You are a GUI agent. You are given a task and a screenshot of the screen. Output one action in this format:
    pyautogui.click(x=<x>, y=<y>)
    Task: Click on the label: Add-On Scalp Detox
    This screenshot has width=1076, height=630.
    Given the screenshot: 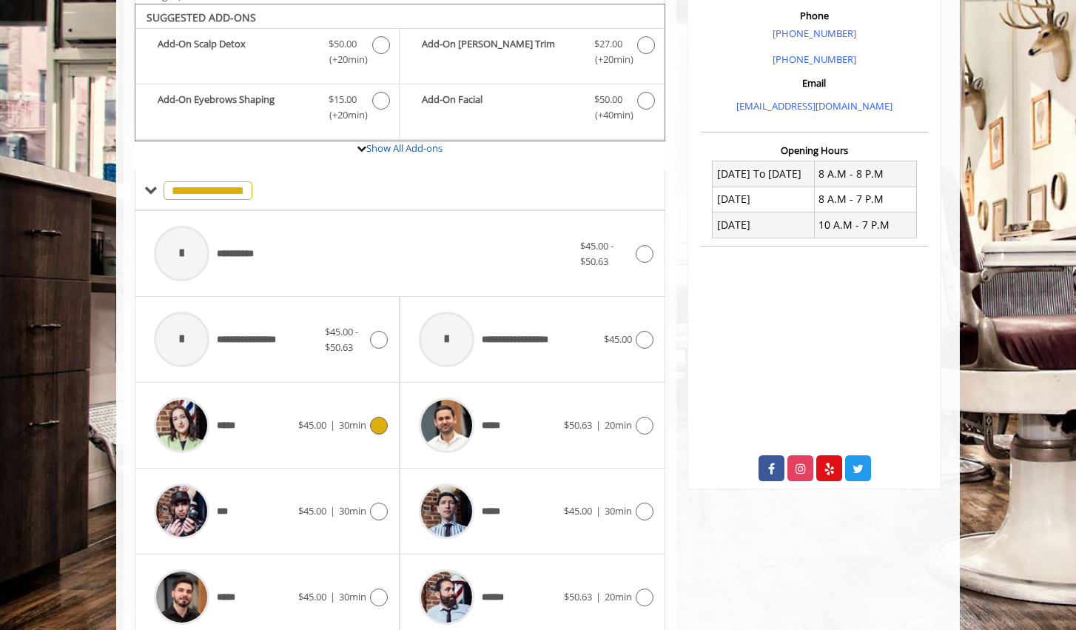 What is the action you would take?
    pyautogui.click(x=267, y=53)
    